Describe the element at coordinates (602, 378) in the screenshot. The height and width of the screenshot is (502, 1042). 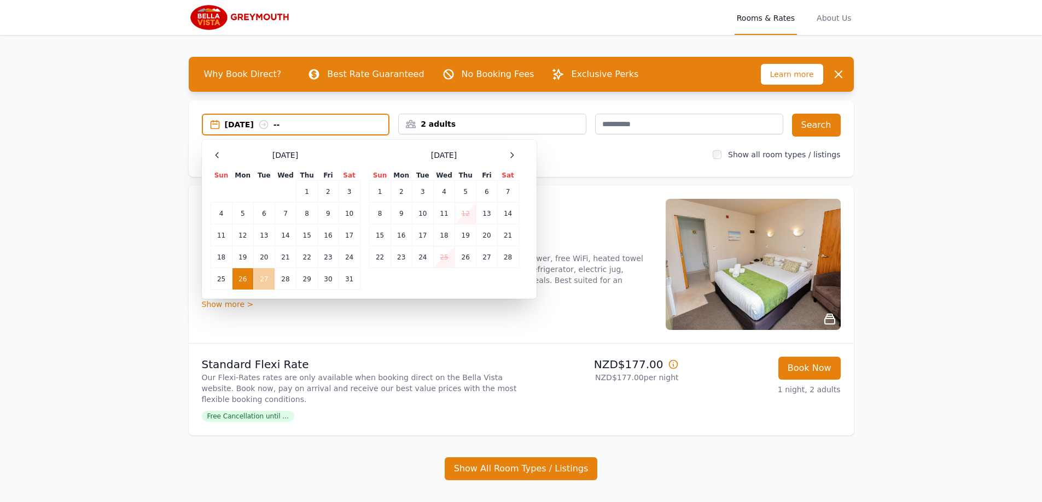
I see `p: NZD$177.00 per night` at that location.